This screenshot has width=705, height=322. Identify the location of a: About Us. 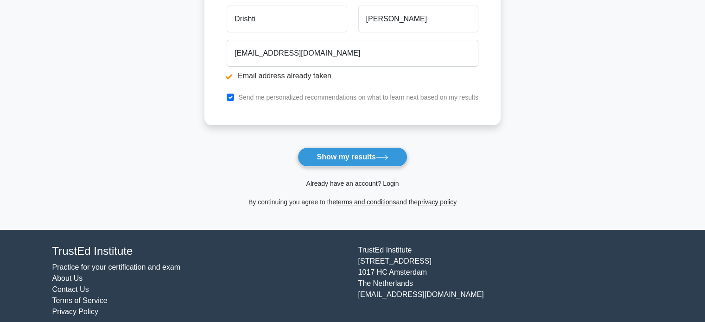
(68, 278).